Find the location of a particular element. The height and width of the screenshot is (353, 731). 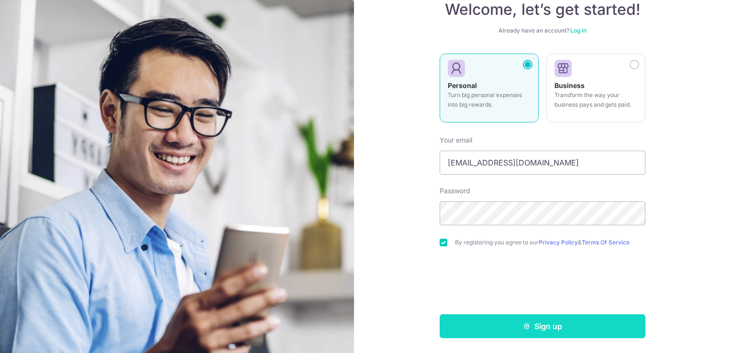

a: Business Transform the way your business pays and gets paid. is located at coordinates (596, 91).